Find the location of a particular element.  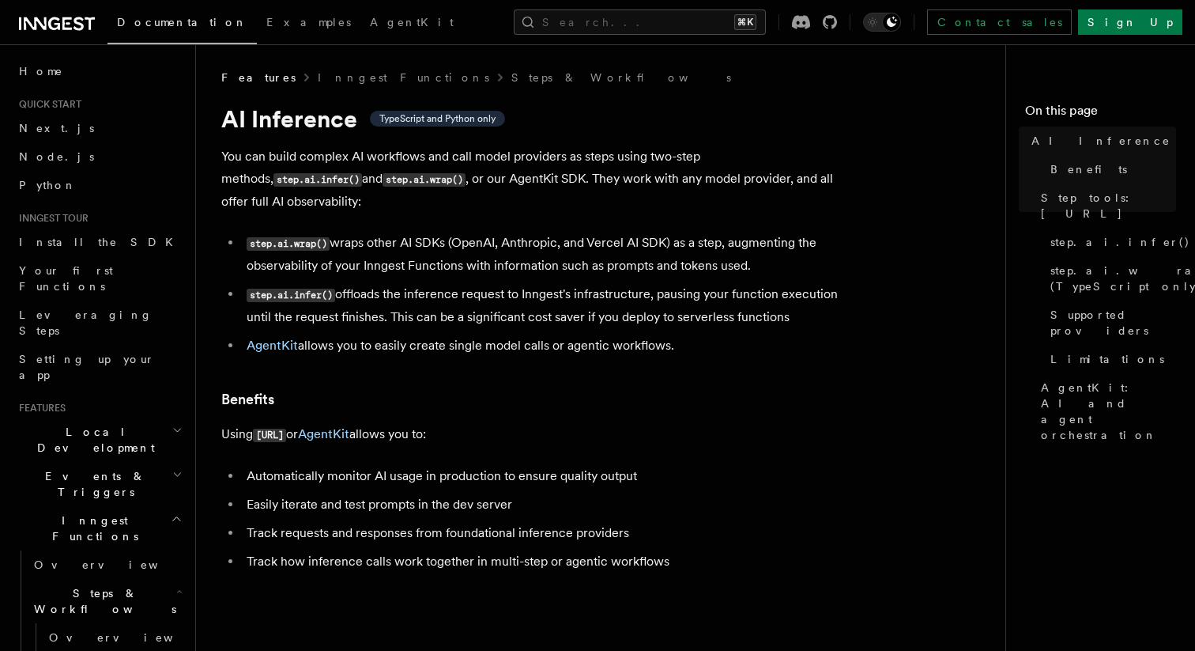

a: Install the SDK is located at coordinates (99, 242).